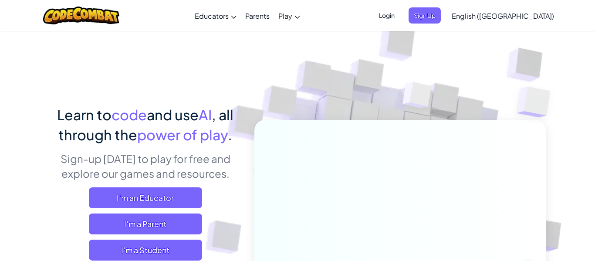  Describe the element at coordinates (172, 115) in the screenshot. I see `span: and use` at that location.